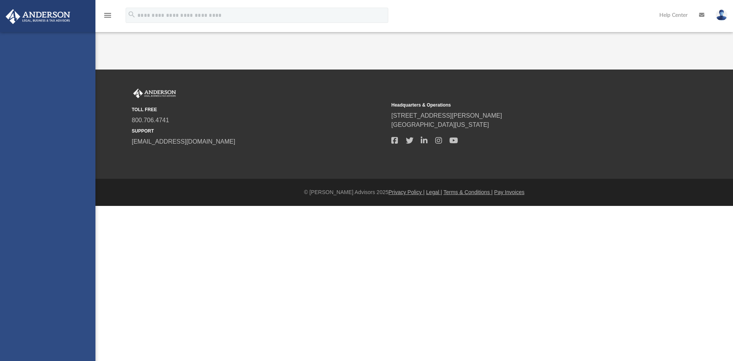 Image resolution: width=733 pixels, height=361 pixels. Describe the element at coordinates (722, 15) in the screenshot. I see `img: User Pic` at that location.